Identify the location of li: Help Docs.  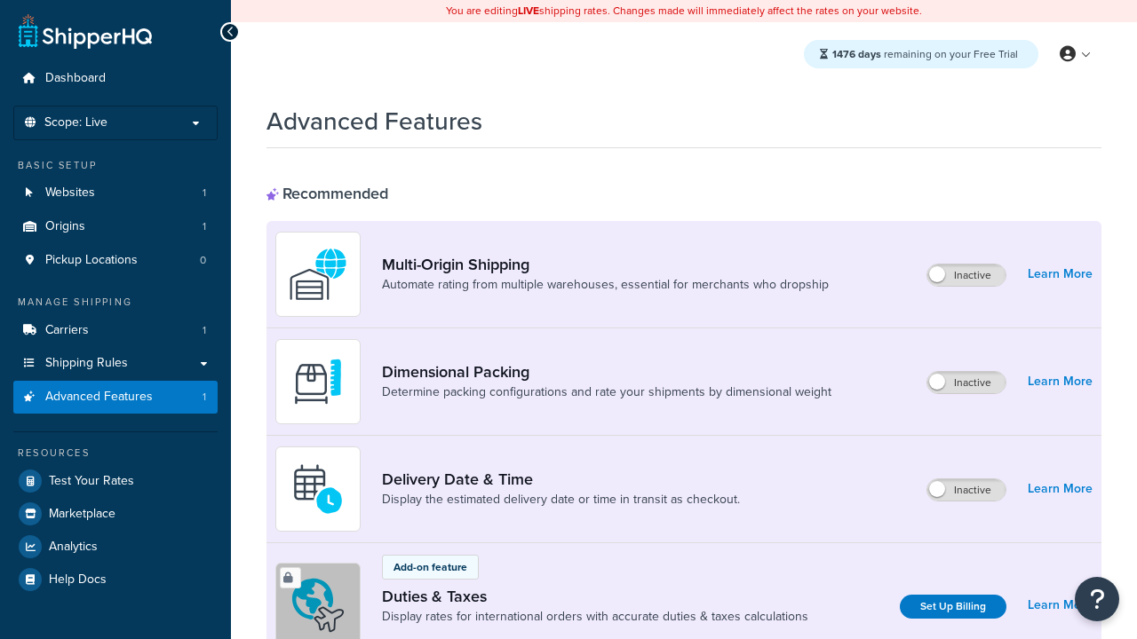
(115, 580).